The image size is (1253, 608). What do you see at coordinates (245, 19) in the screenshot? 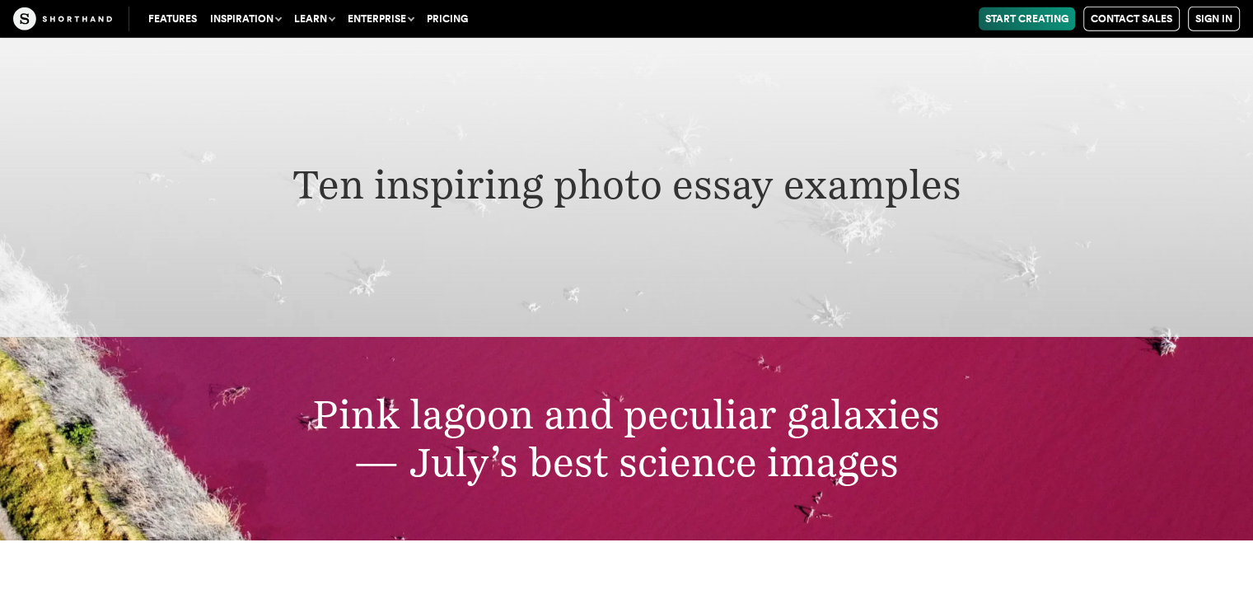
I see `button: Inspiration` at bounding box center [245, 19].